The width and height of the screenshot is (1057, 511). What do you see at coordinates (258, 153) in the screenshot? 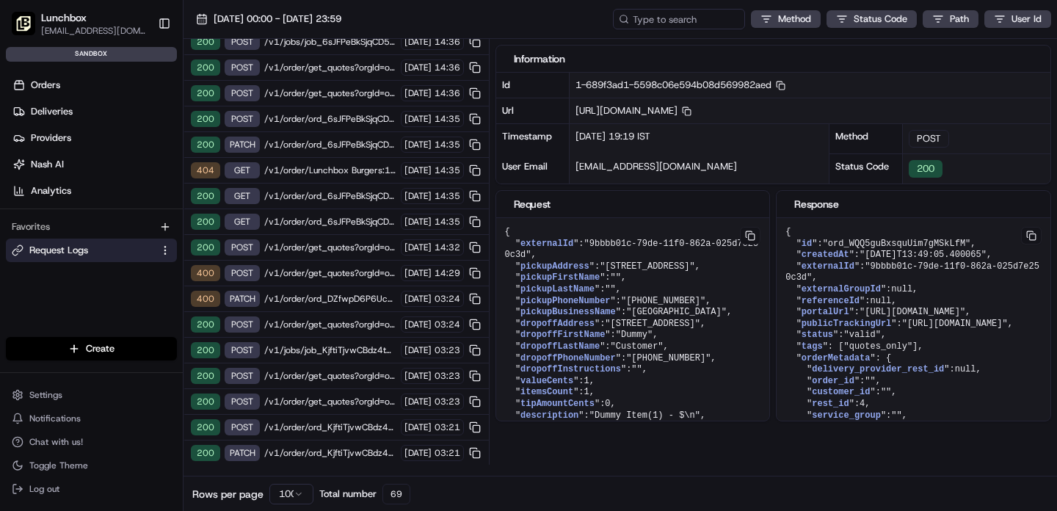
I see `button: Start new chat` at bounding box center [258, 153].